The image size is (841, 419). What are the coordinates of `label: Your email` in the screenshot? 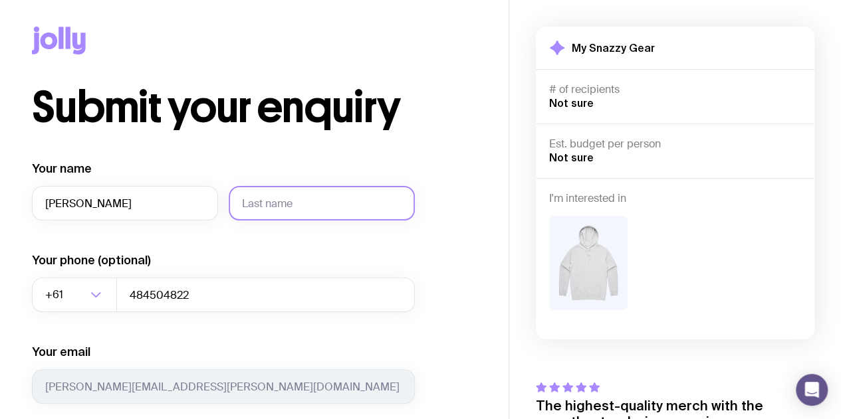 It's located at (61, 352).